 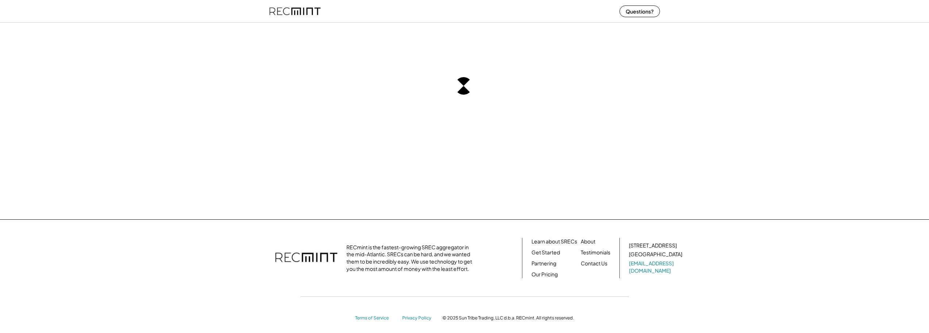 What do you see at coordinates (595, 252) in the screenshot?
I see `a: Testimonials` at bounding box center [595, 252].